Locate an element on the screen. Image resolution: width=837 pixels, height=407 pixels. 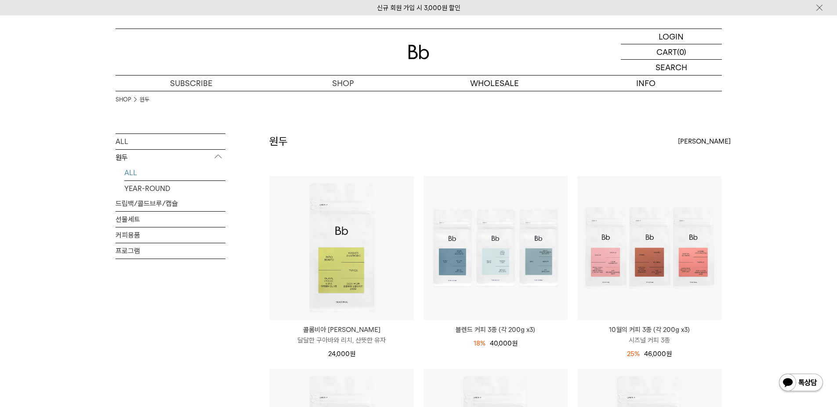
span: 46,000 is located at coordinates (658, 354).